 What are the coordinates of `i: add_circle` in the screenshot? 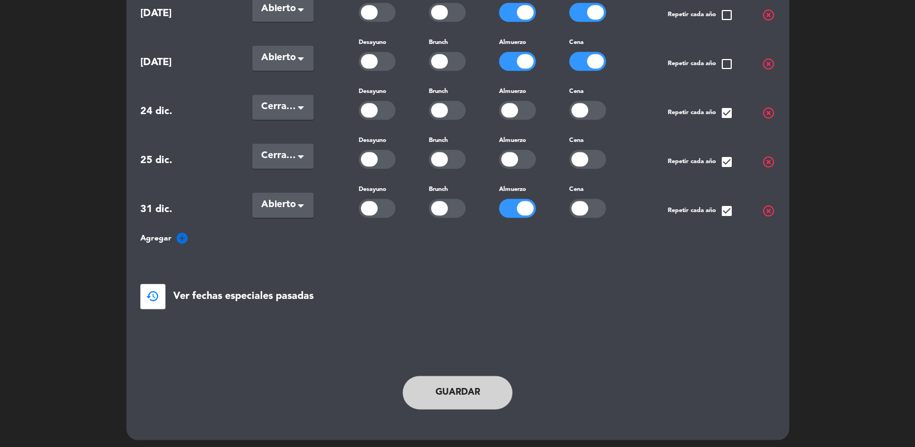 It's located at (182, 238).